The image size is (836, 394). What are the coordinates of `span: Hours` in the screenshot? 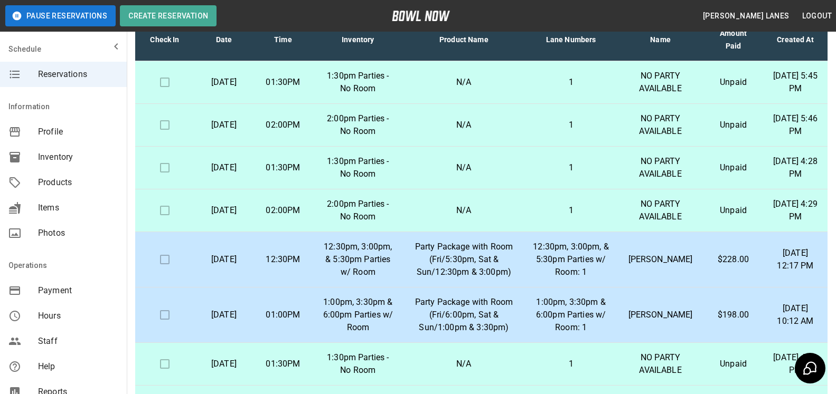 It's located at (78, 316).